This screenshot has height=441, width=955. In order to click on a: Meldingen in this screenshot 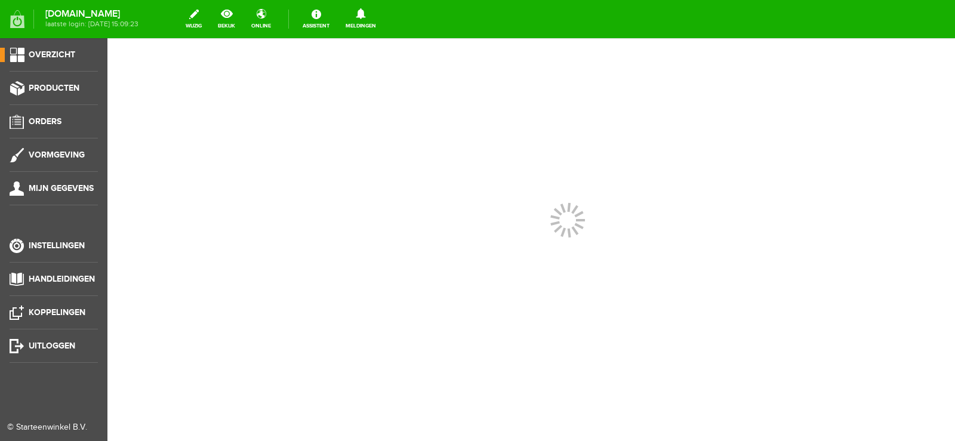, I will do `click(360, 19)`.